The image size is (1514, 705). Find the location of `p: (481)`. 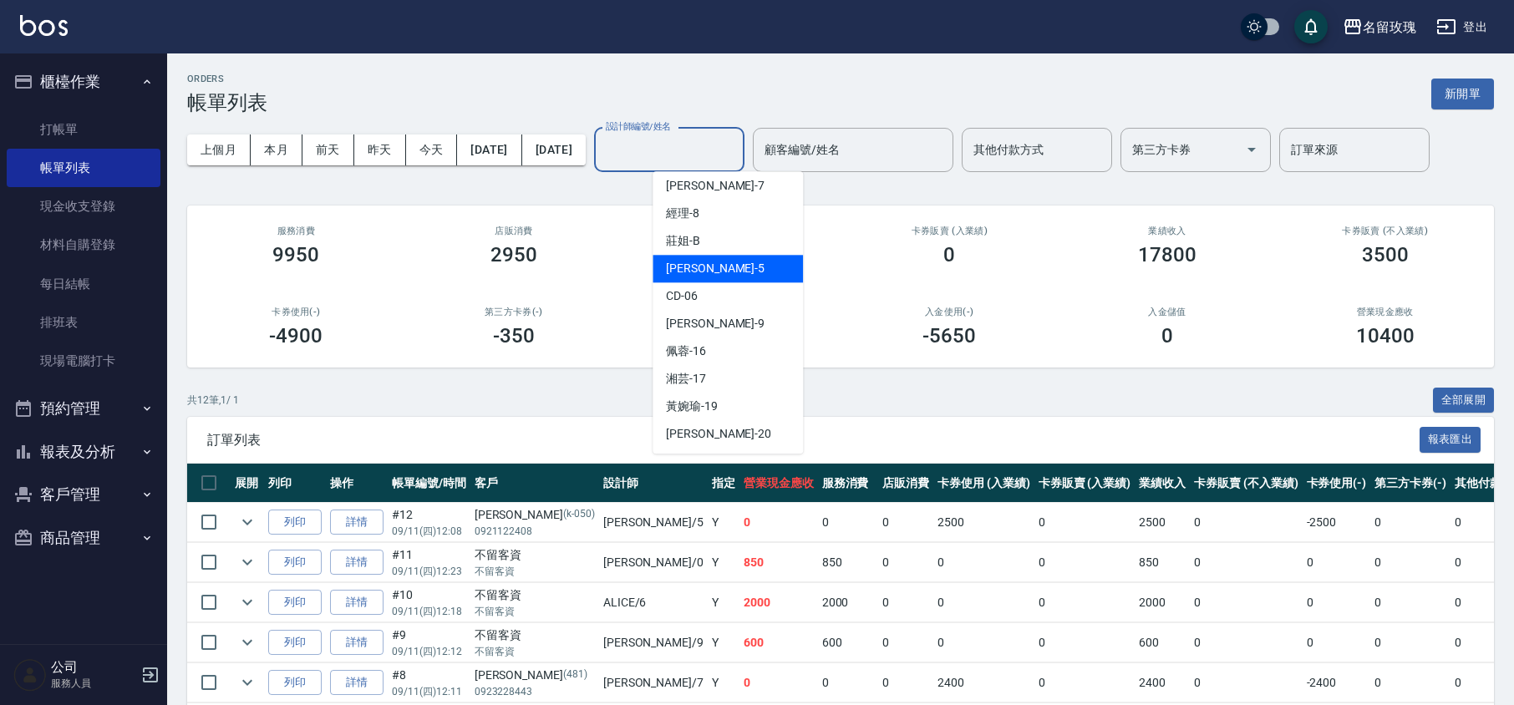

p: (481) is located at coordinates (575, 675).